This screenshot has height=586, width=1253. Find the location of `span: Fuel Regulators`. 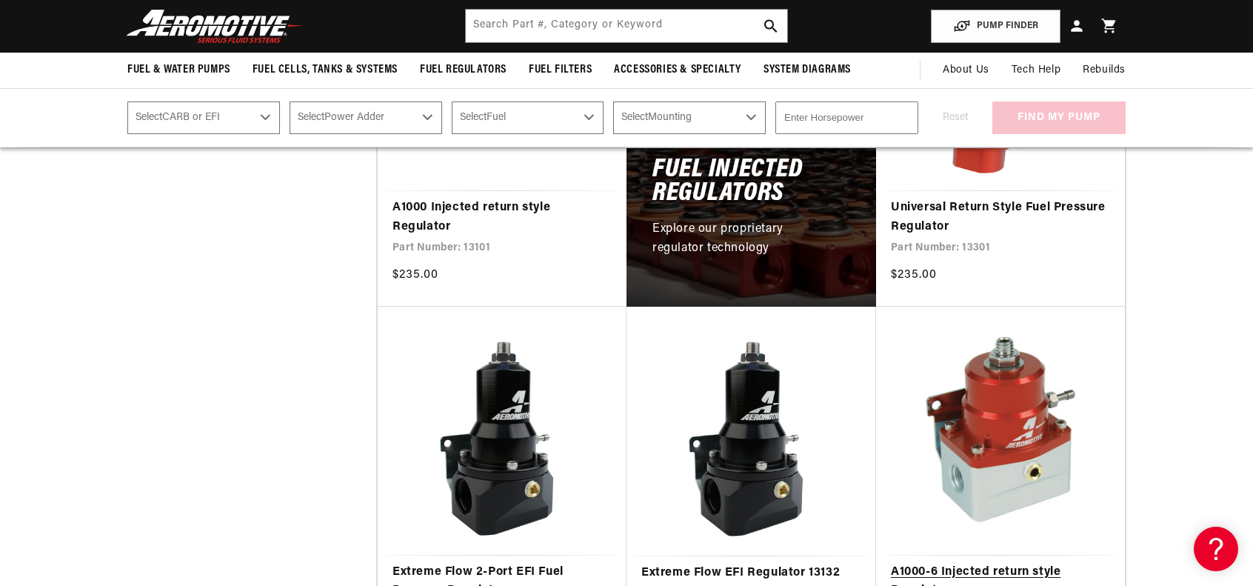

span: Fuel Regulators is located at coordinates (463, 70).